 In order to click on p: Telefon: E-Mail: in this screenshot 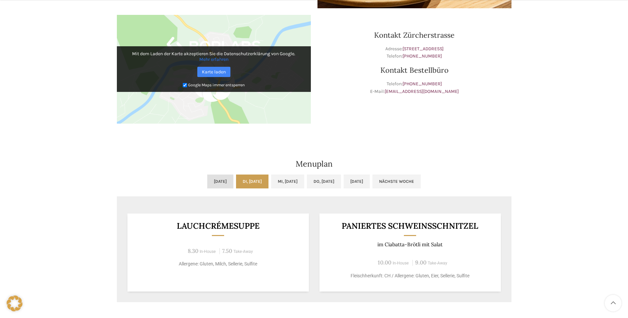, I will do `click(414, 88)`.